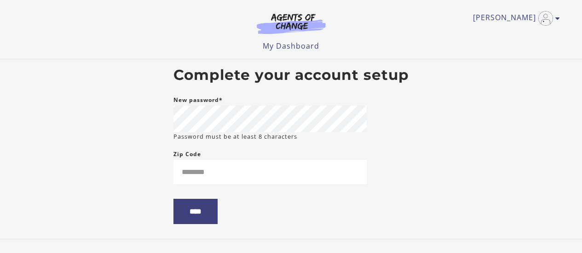 The height and width of the screenshot is (253, 582). Describe the element at coordinates (291, 75) in the screenshot. I see `h2: Complete your account setup` at that location.